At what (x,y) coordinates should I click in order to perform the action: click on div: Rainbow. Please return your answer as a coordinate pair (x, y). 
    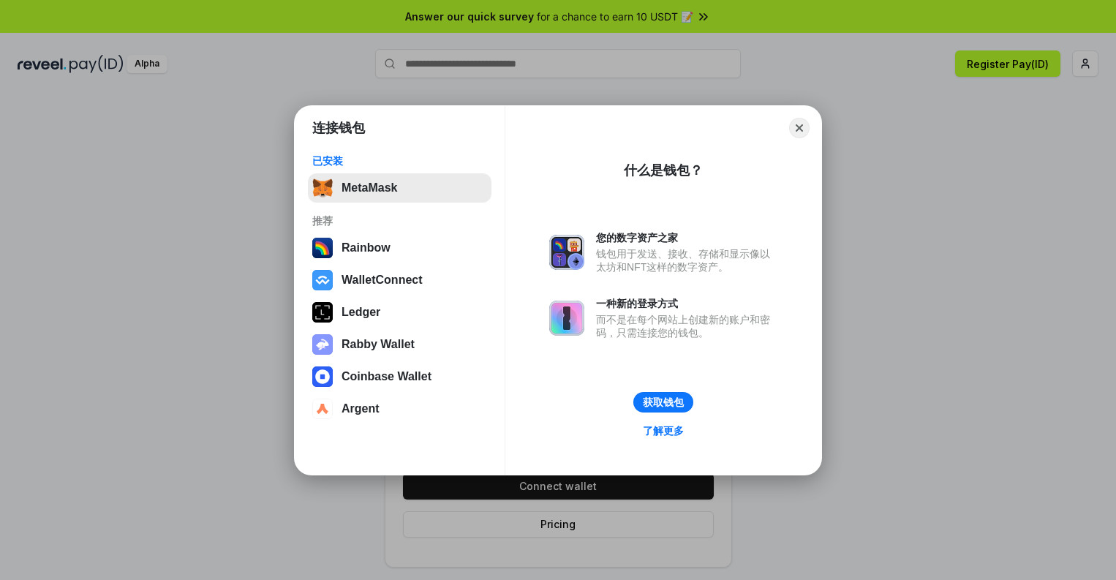
    Looking at the image, I should click on (366, 248).